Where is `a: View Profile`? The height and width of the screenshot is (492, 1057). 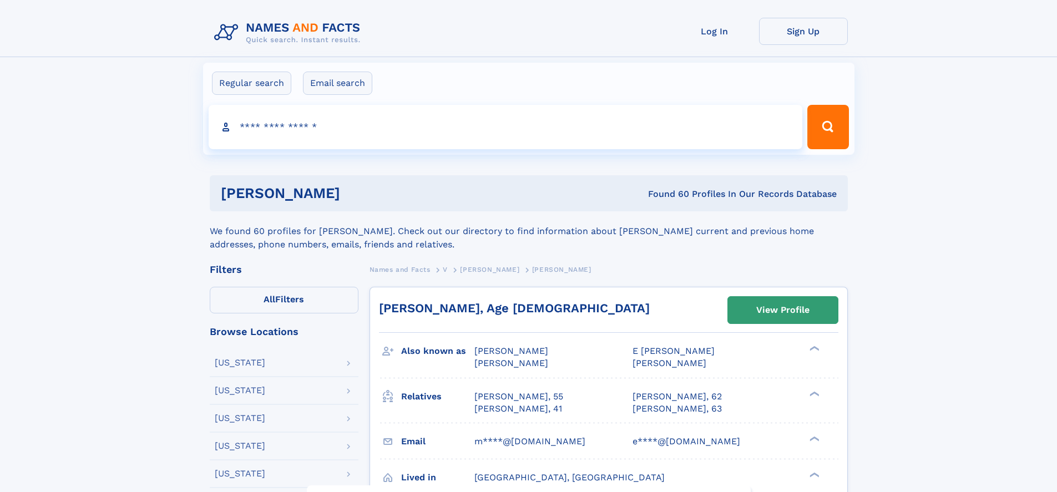
a: View Profile is located at coordinates (783, 310).